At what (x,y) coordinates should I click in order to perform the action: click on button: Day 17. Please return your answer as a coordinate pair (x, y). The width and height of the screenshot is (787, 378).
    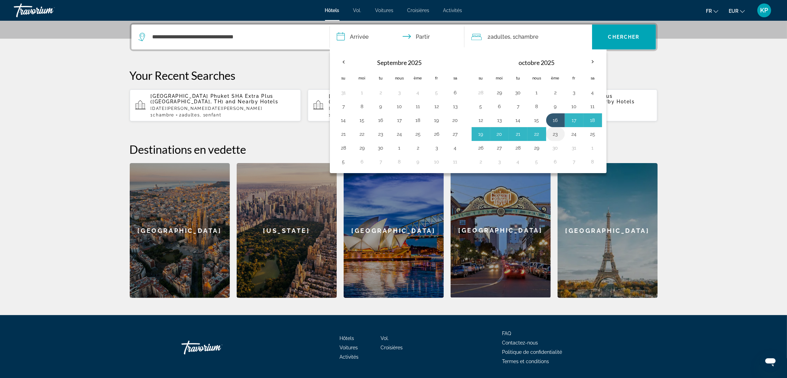
    Looking at the image, I should click on (362, 134).